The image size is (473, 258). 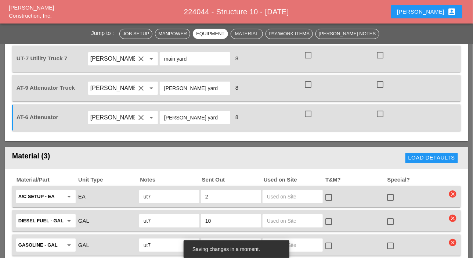 I want to click on span: Used on Site, so click(x=294, y=180).